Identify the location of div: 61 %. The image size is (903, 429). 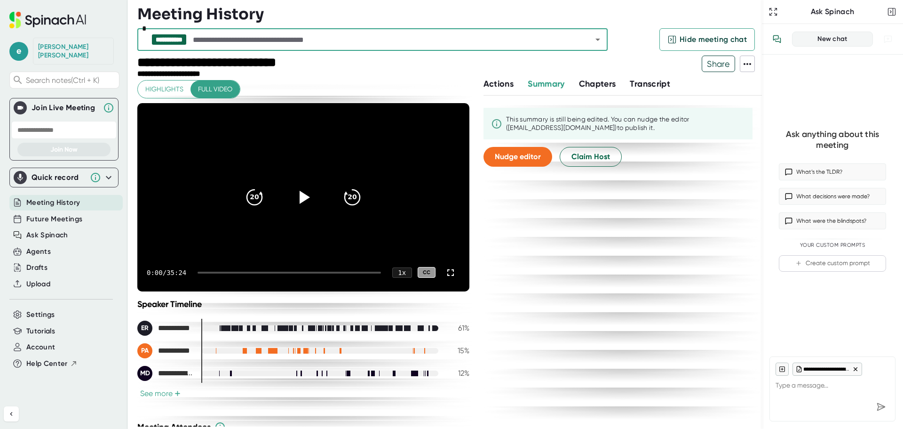
(458, 327).